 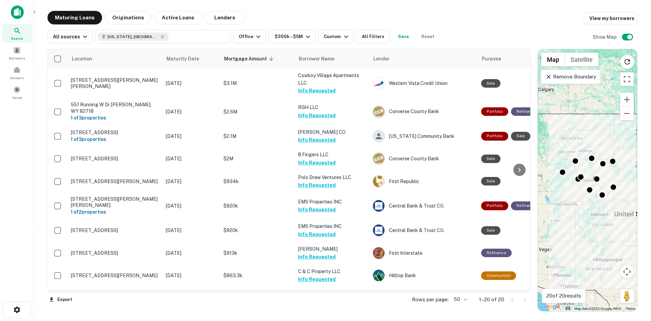 What do you see at coordinates (606, 37) in the screenshot?
I see `h6: Show Map` at bounding box center [606, 37].